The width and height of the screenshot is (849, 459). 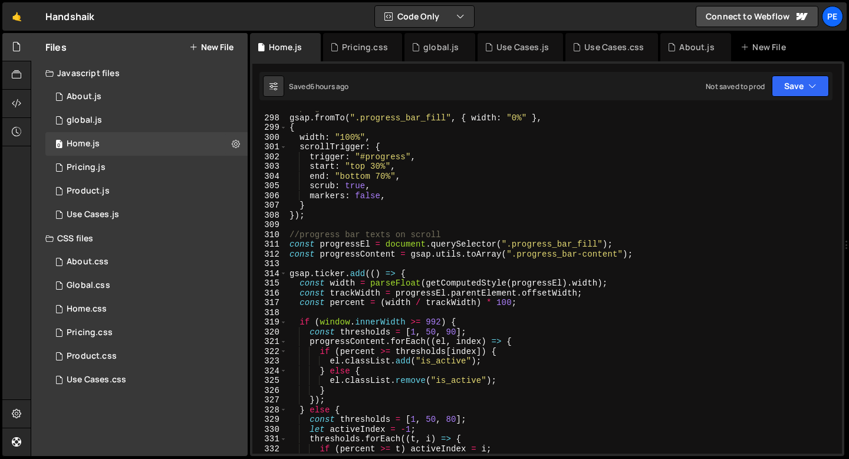 I want to click on div: 329, so click(x=269, y=419).